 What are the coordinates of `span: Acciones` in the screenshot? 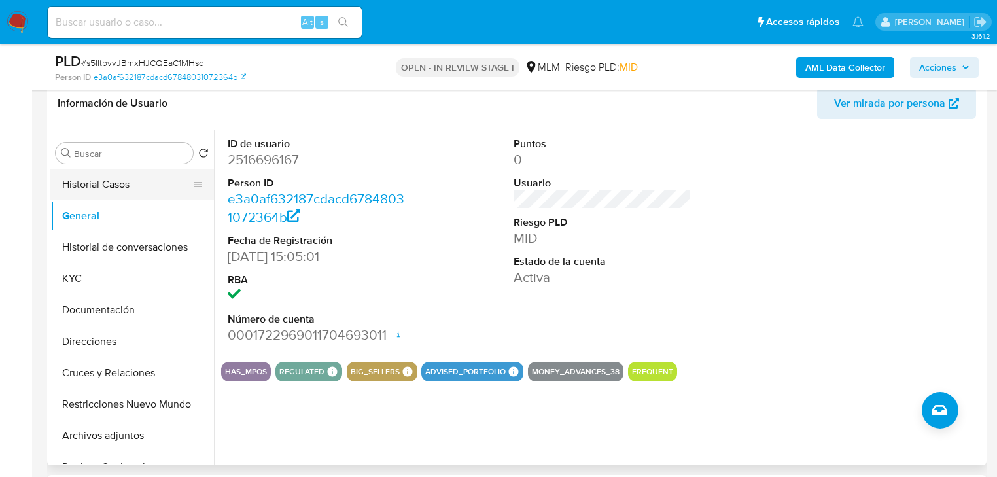 It's located at (938, 67).